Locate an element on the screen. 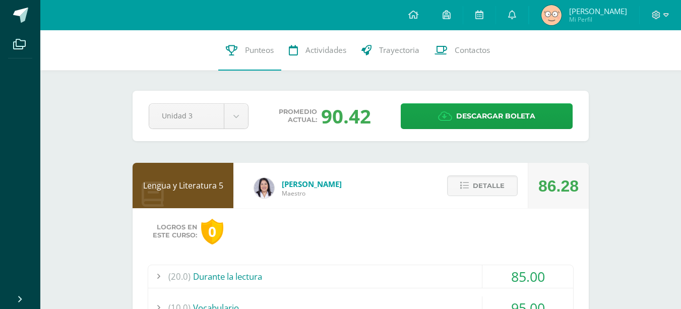  a: Trayectoria is located at coordinates (390, 50).